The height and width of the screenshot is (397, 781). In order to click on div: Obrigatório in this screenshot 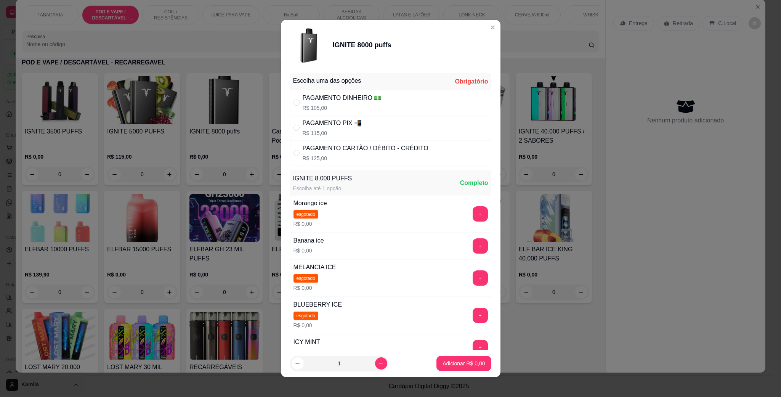, I will do `click(471, 82)`.